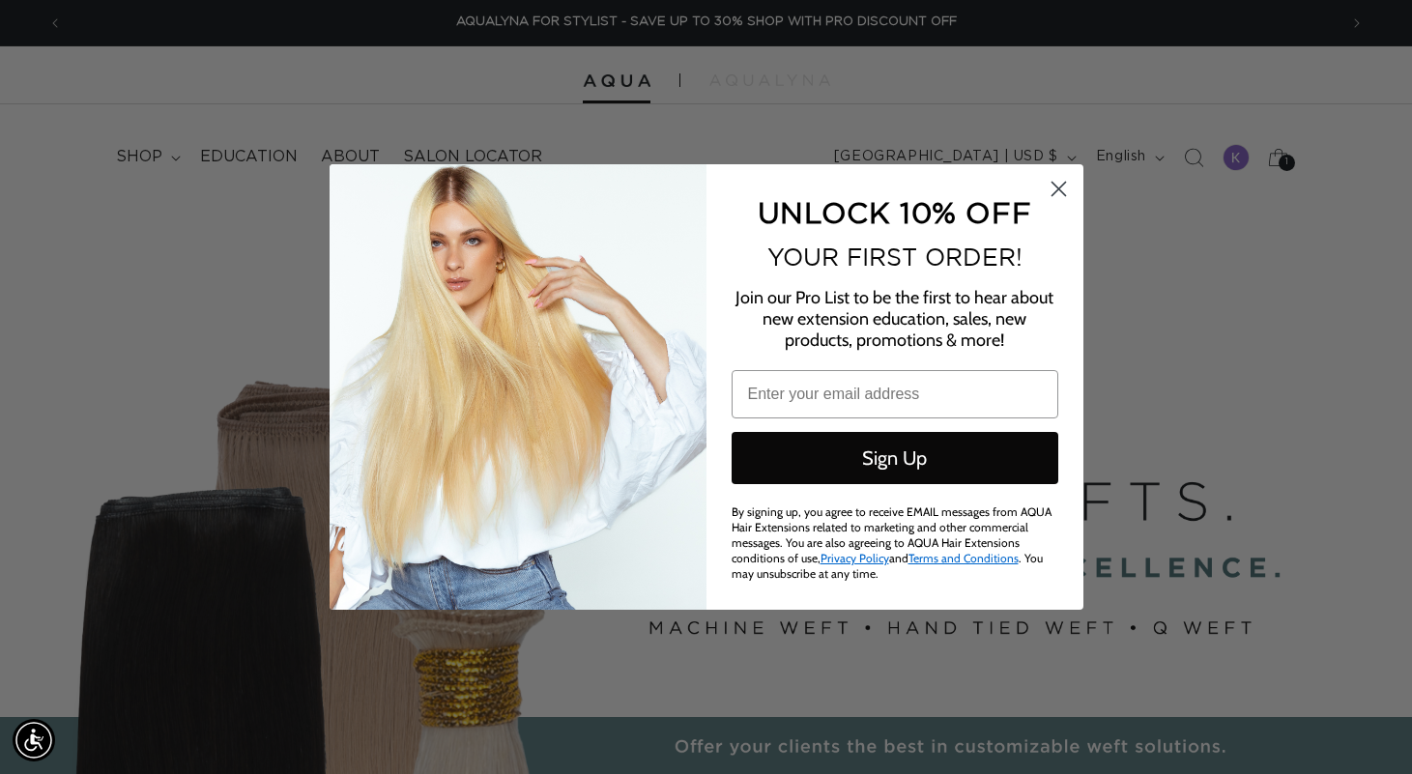 The height and width of the screenshot is (774, 1412). What do you see at coordinates (854, 557) in the screenshot?
I see `a: Privacy Policy` at bounding box center [854, 557].